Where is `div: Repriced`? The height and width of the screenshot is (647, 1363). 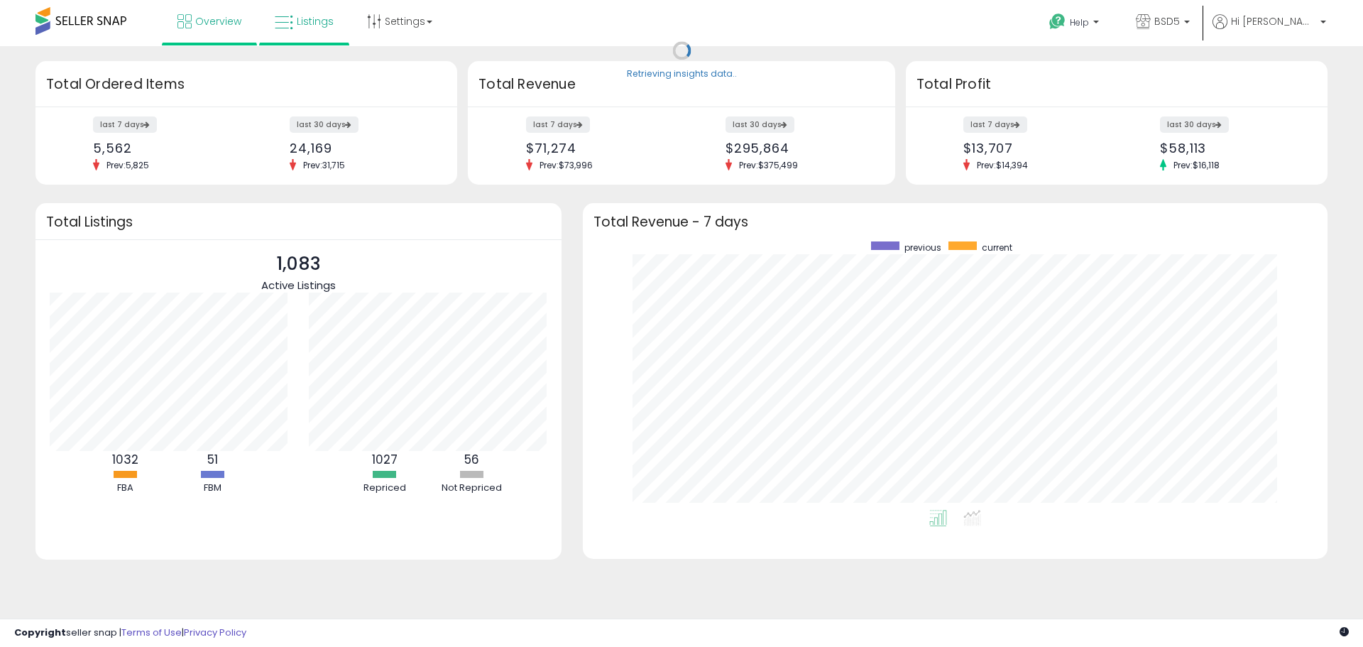
div: Repriced is located at coordinates (385, 488).